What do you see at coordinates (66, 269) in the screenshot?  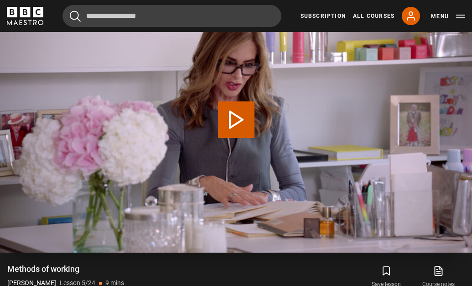 I see `h1: Methods of working` at bounding box center [66, 269].